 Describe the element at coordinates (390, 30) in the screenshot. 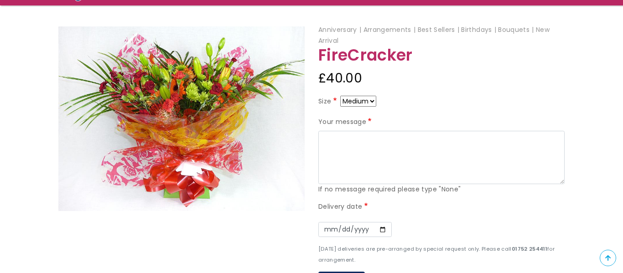

I see `span: Arrangements` at that location.